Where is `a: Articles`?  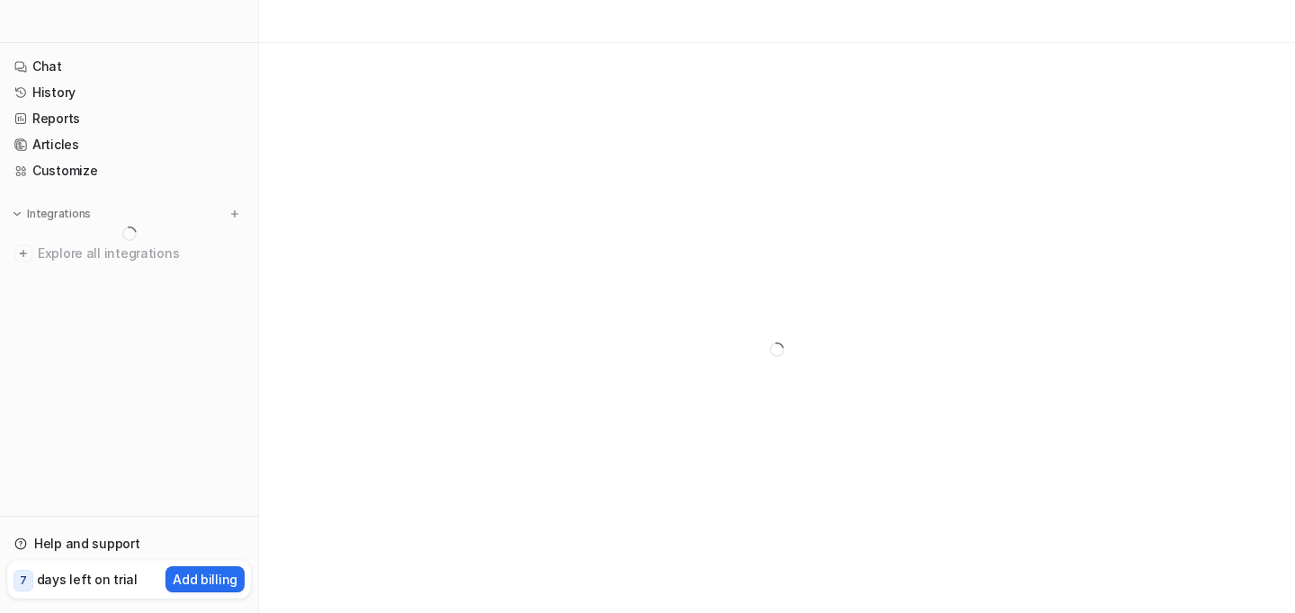
a: Articles is located at coordinates (129, 145).